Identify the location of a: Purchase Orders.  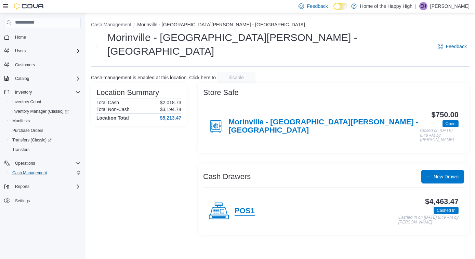
(28, 131).